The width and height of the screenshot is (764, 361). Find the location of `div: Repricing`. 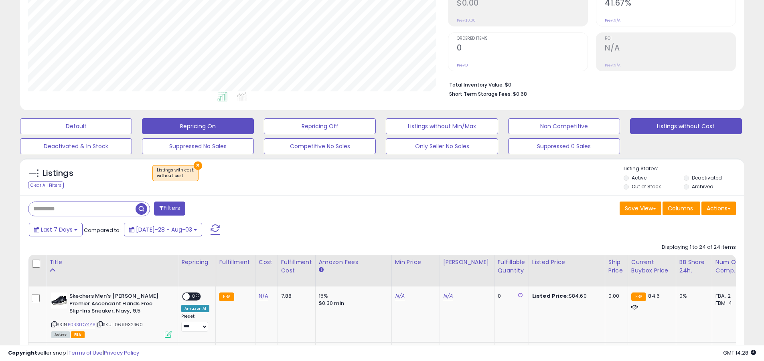

div: Repricing is located at coordinates (196, 262).